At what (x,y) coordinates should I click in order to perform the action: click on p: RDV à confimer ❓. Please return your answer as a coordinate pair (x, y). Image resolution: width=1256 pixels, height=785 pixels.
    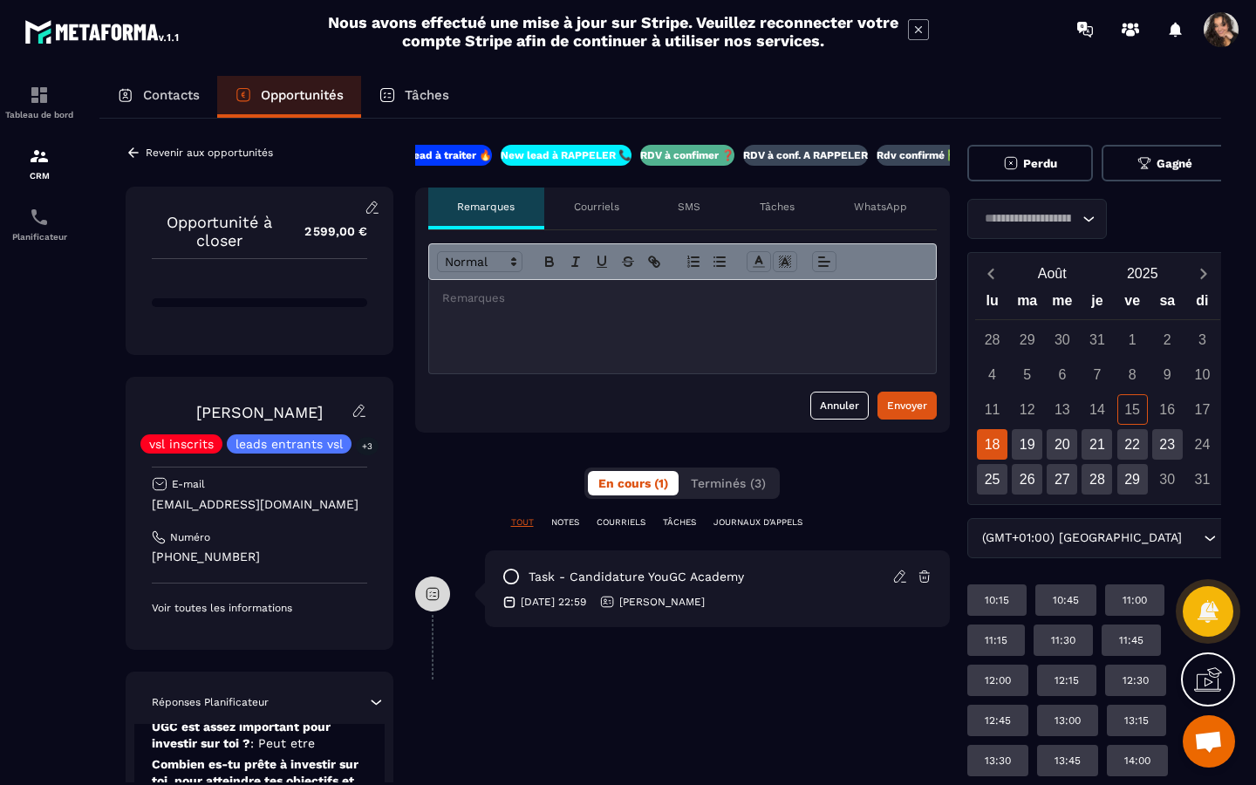
    Looking at the image, I should click on (687, 155).